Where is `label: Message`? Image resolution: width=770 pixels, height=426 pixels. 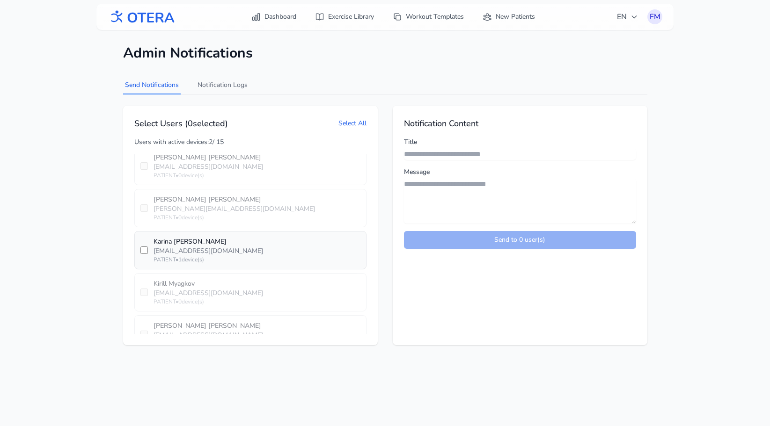 label: Message is located at coordinates (520, 172).